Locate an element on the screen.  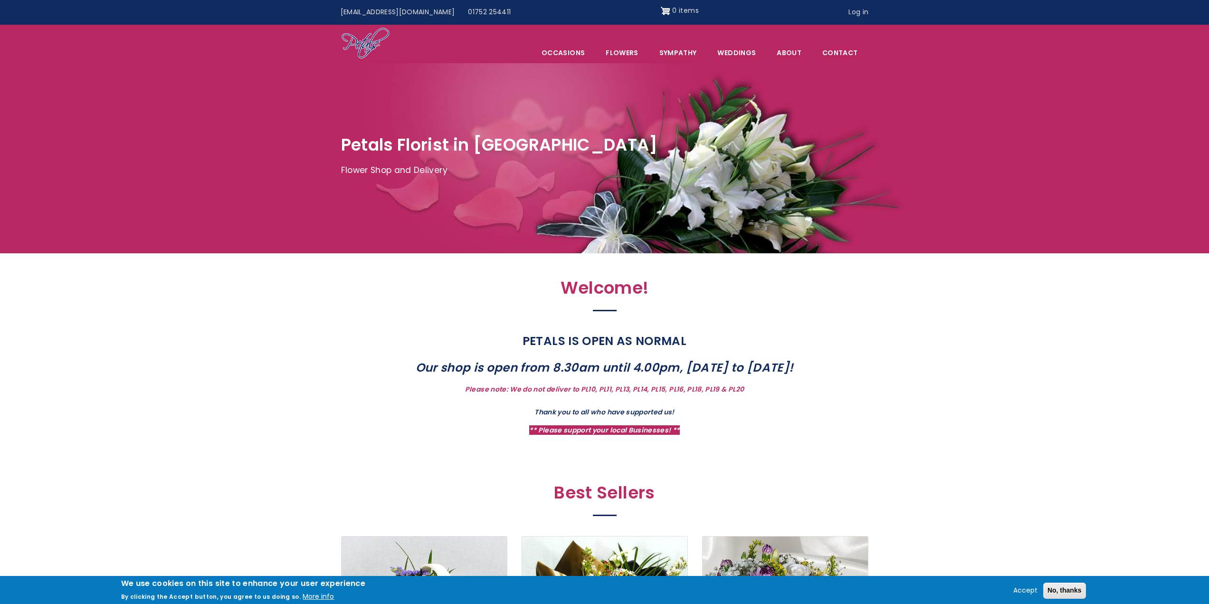
button: More info is located at coordinates (318, 596).